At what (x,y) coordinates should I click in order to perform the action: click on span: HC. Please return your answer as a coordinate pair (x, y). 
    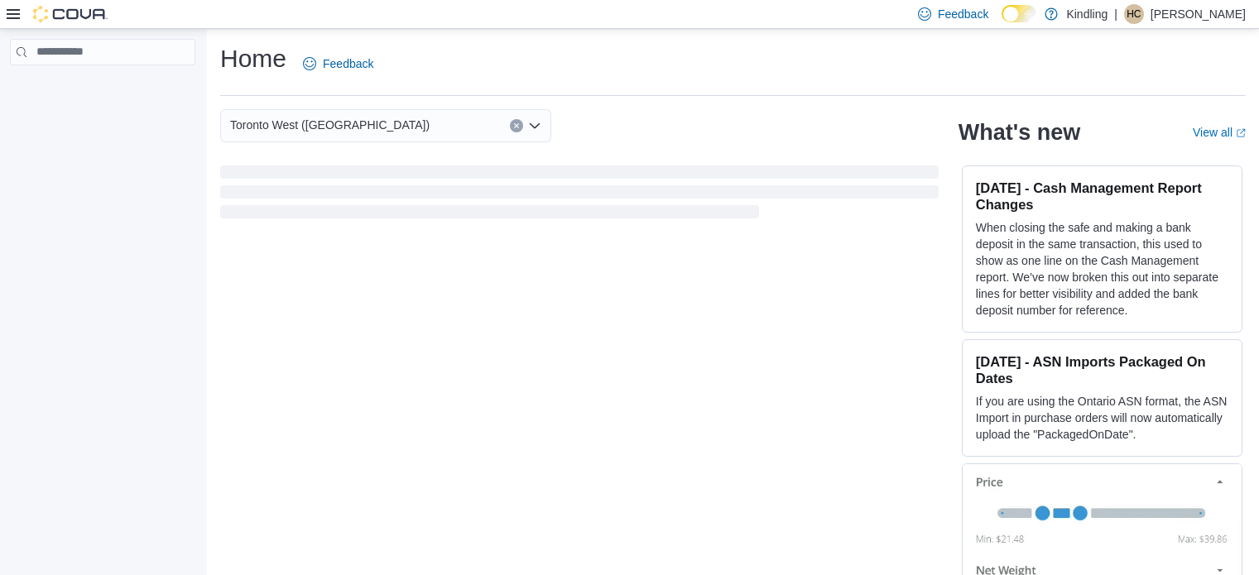
    Looking at the image, I should click on (1133, 14).